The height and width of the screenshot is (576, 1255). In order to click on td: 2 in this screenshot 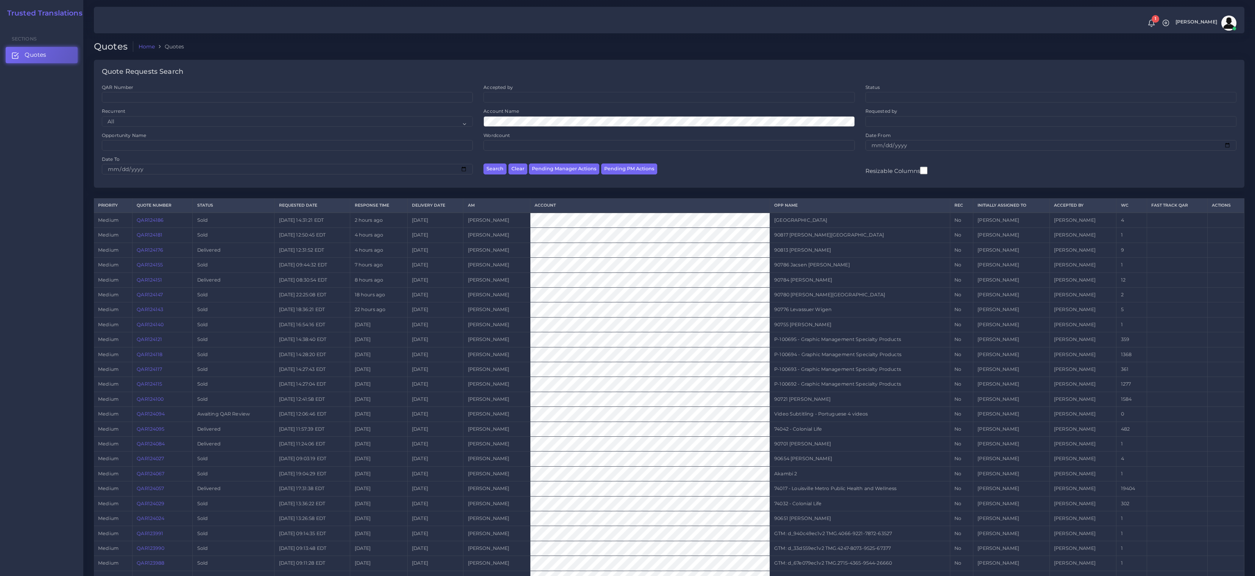, I will do `click(1131, 294)`.